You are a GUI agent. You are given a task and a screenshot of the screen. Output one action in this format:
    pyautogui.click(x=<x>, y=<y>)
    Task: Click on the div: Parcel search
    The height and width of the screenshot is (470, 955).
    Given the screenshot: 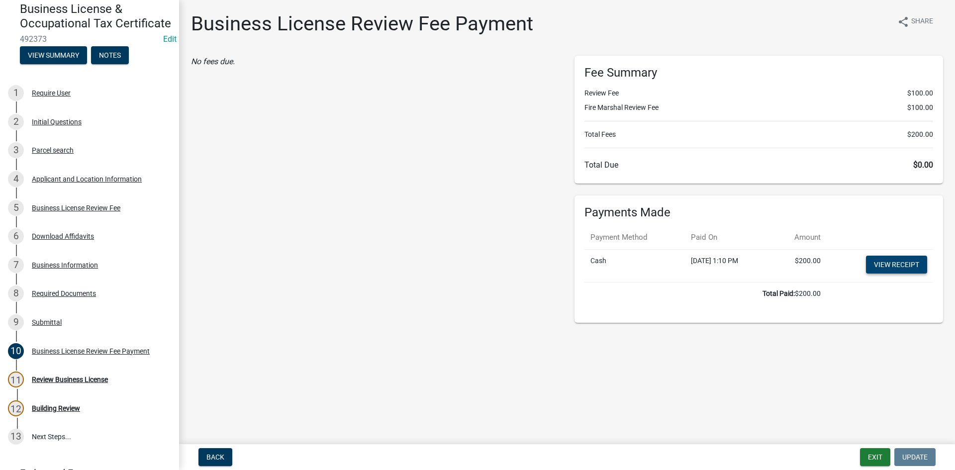 What is the action you would take?
    pyautogui.click(x=53, y=150)
    